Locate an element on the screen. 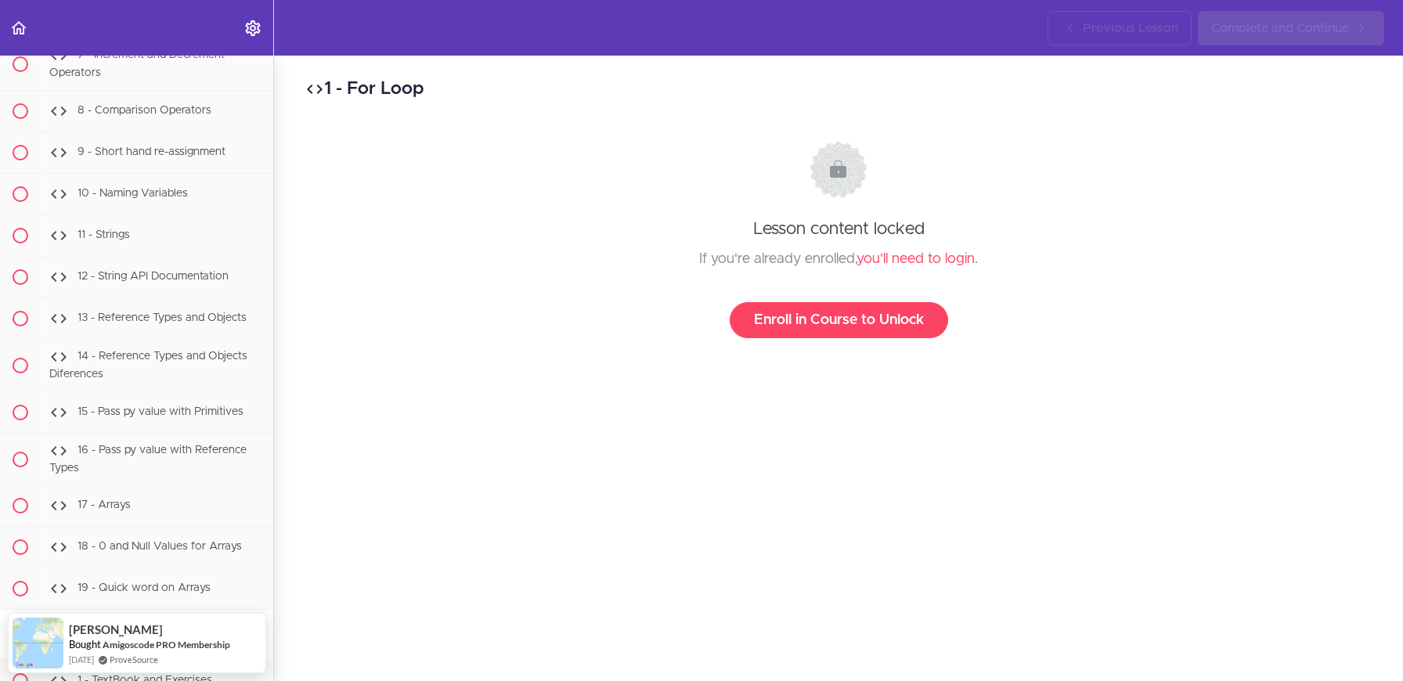 Image resolution: width=1403 pixels, height=681 pixels. span: 9 - Short hand re-assignment is located at coordinates (151, 152).